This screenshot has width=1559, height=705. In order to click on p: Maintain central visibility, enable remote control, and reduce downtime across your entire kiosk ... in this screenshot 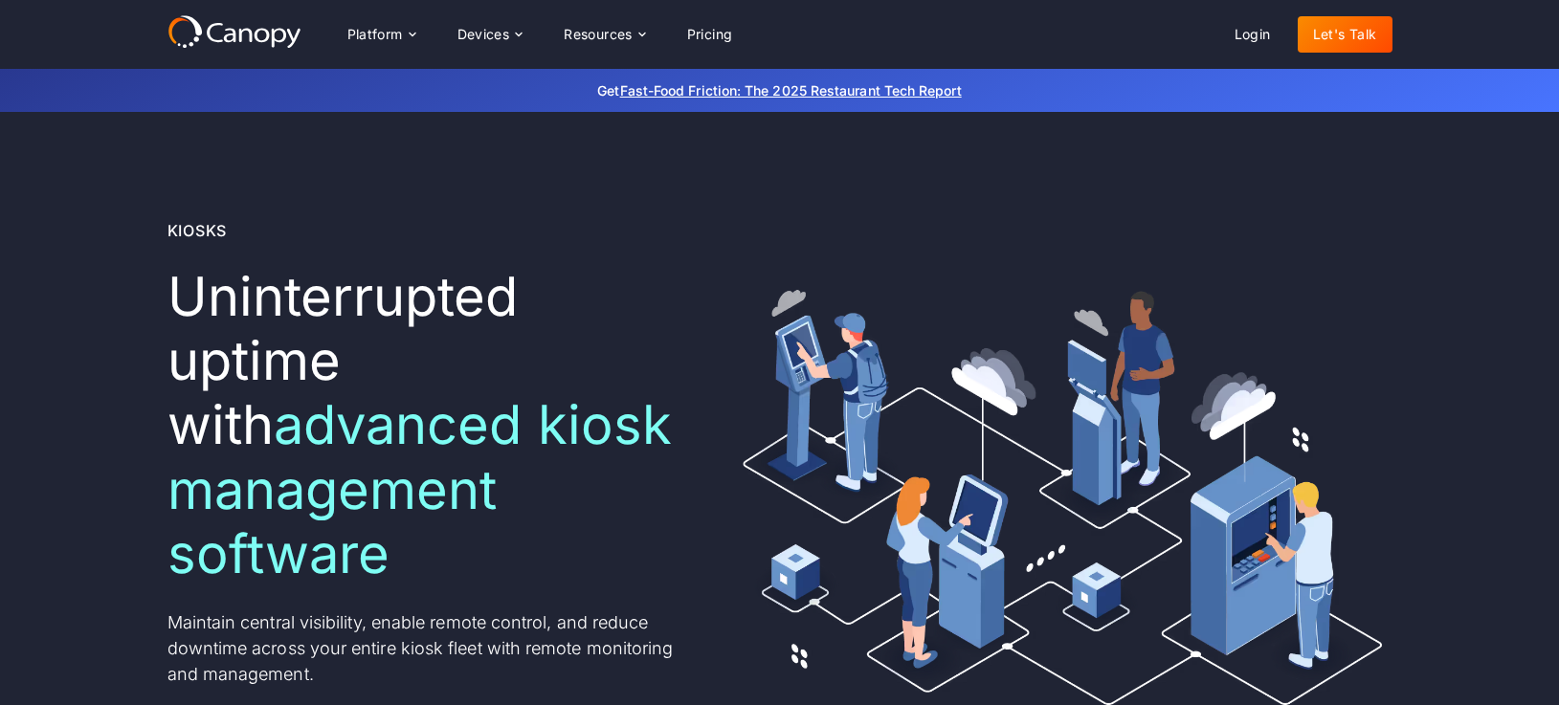, I will do `click(427, 648)`.